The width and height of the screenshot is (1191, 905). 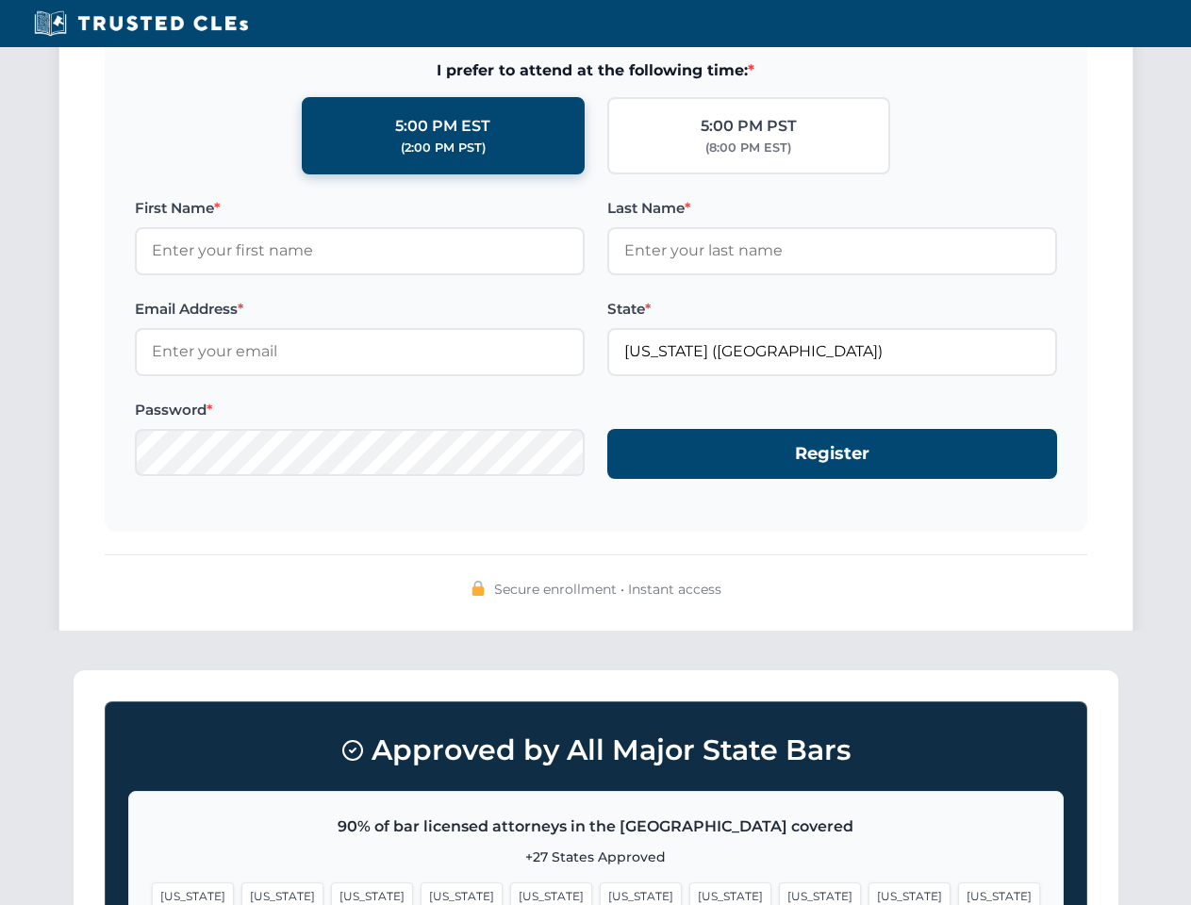 What do you see at coordinates (831, 309) in the screenshot?
I see `label: State` at bounding box center [831, 309].